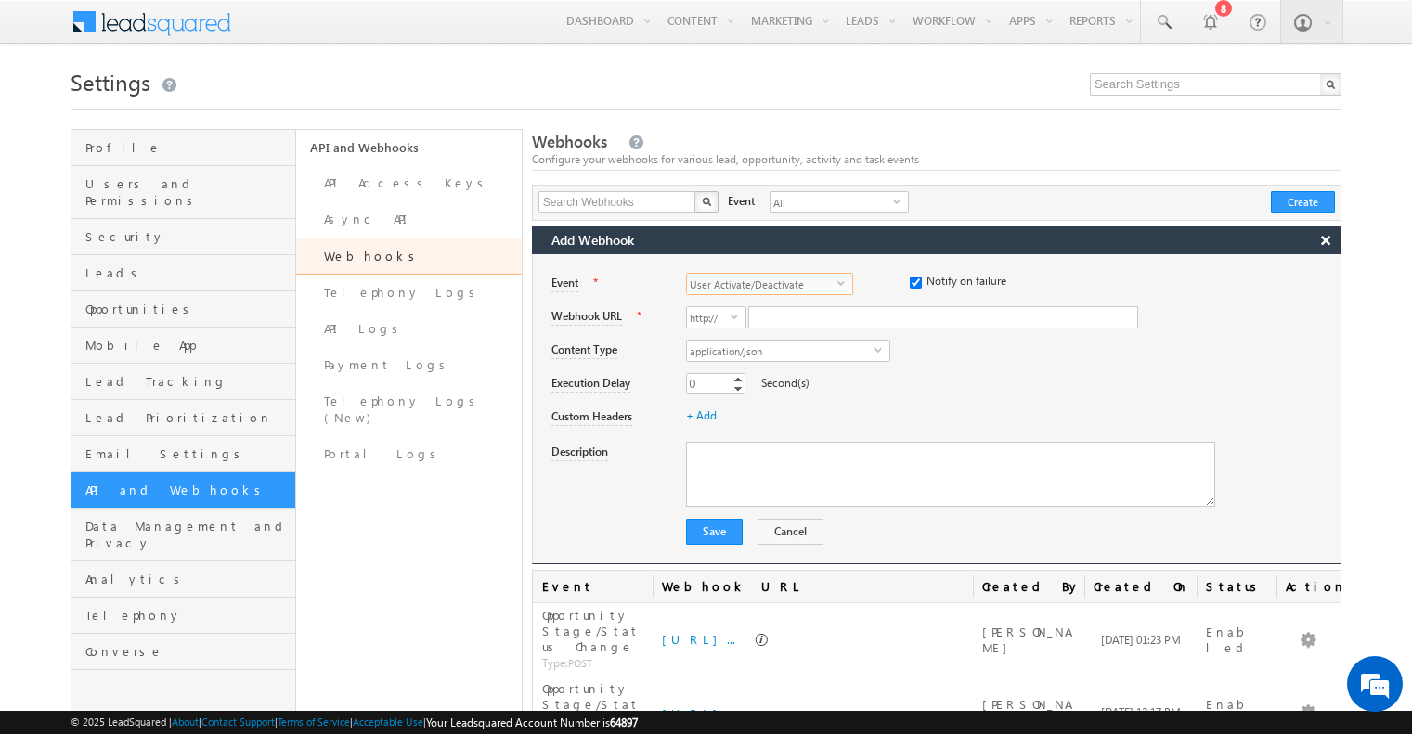 This screenshot has width=1412, height=734. What do you see at coordinates (708, 318) in the screenshot?
I see `span: http://` at bounding box center [708, 318].